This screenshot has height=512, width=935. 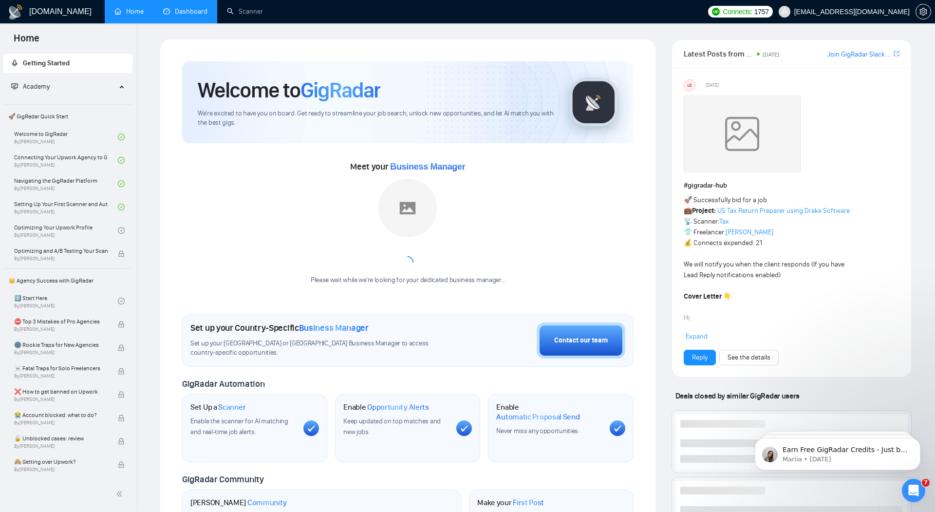 I want to click on span: user, so click(x=784, y=12).